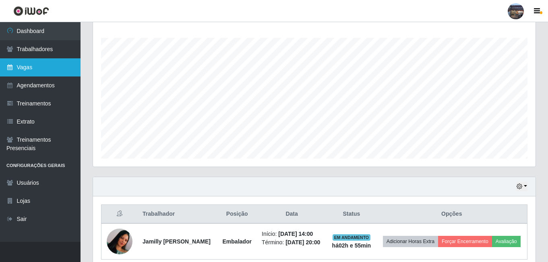 The image size is (548, 262). What do you see at coordinates (465, 241) in the screenshot?
I see `button: Forçar Encerramento` at bounding box center [465, 241].